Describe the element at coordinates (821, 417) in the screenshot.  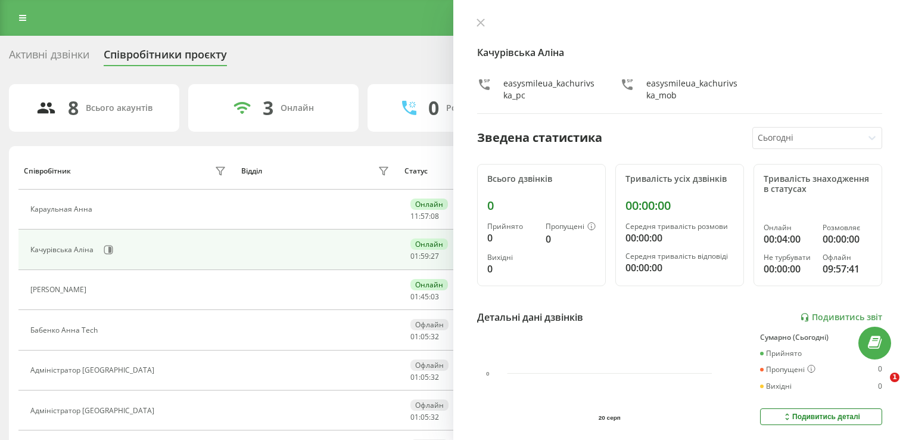
I see `button: Подивитись деталі` at that location.